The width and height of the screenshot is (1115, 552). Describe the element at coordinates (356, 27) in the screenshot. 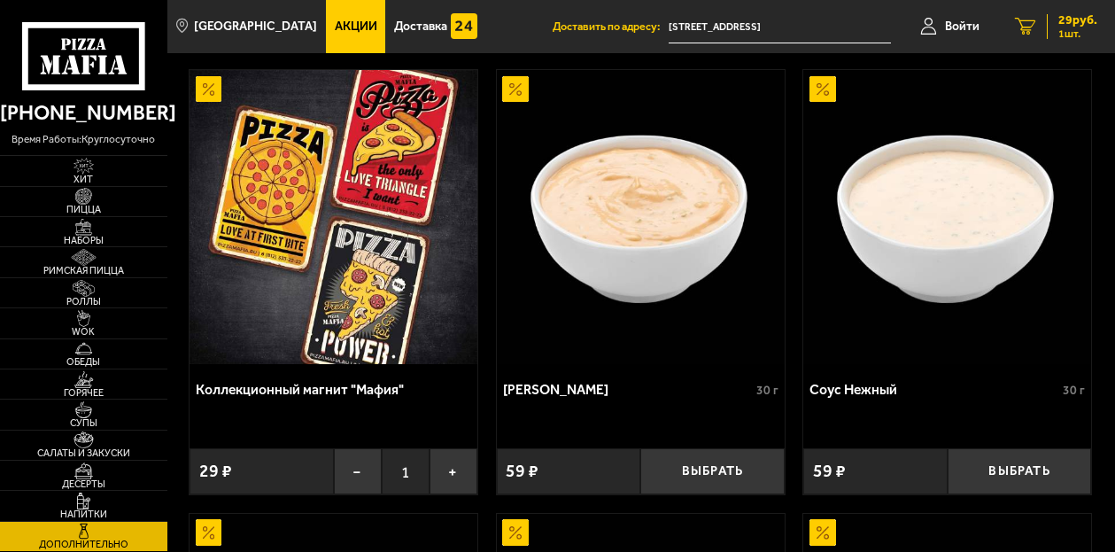

I see `span: Акции` at that location.